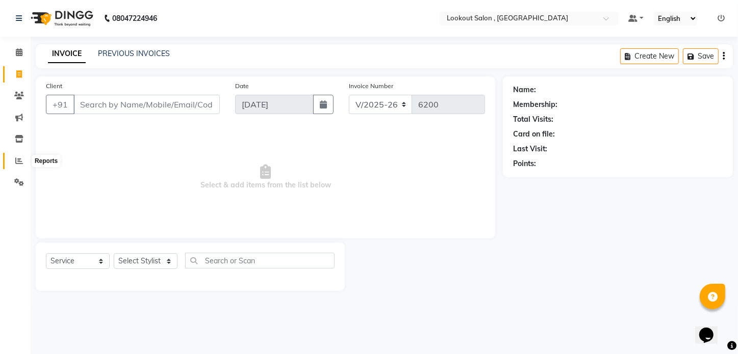 This screenshot has width=738, height=354. What do you see at coordinates (54, 86) in the screenshot?
I see `label: Client` at bounding box center [54, 86].